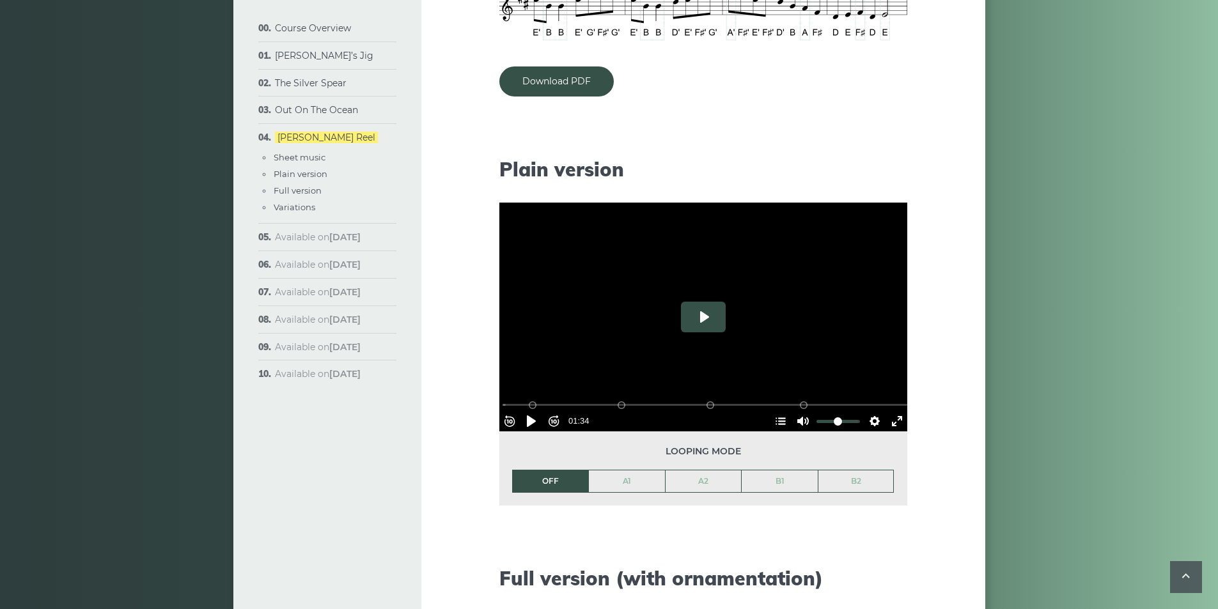 The width and height of the screenshot is (1218, 609). What do you see at coordinates (316, 110) in the screenshot?
I see `a: Out On The Ocean` at bounding box center [316, 110].